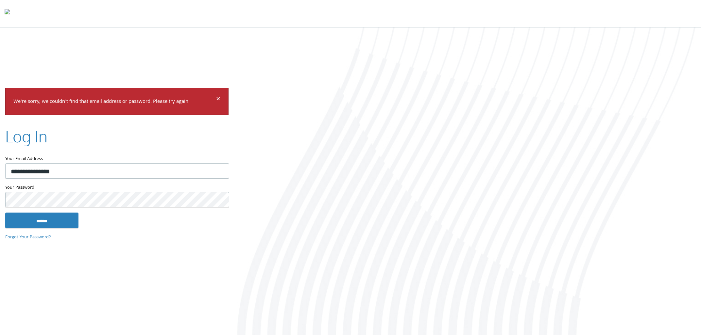 The image size is (701, 335). I want to click on p: We're sorry, we couldn't find that email address or password. Please try again., so click(114, 102).